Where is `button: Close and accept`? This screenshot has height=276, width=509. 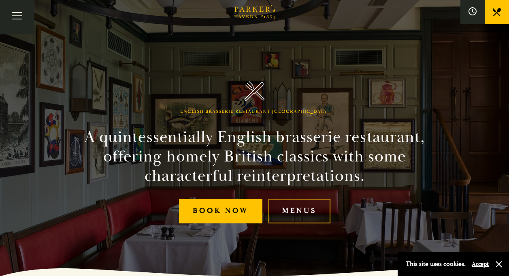
button: Close and accept is located at coordinates (499, 264).